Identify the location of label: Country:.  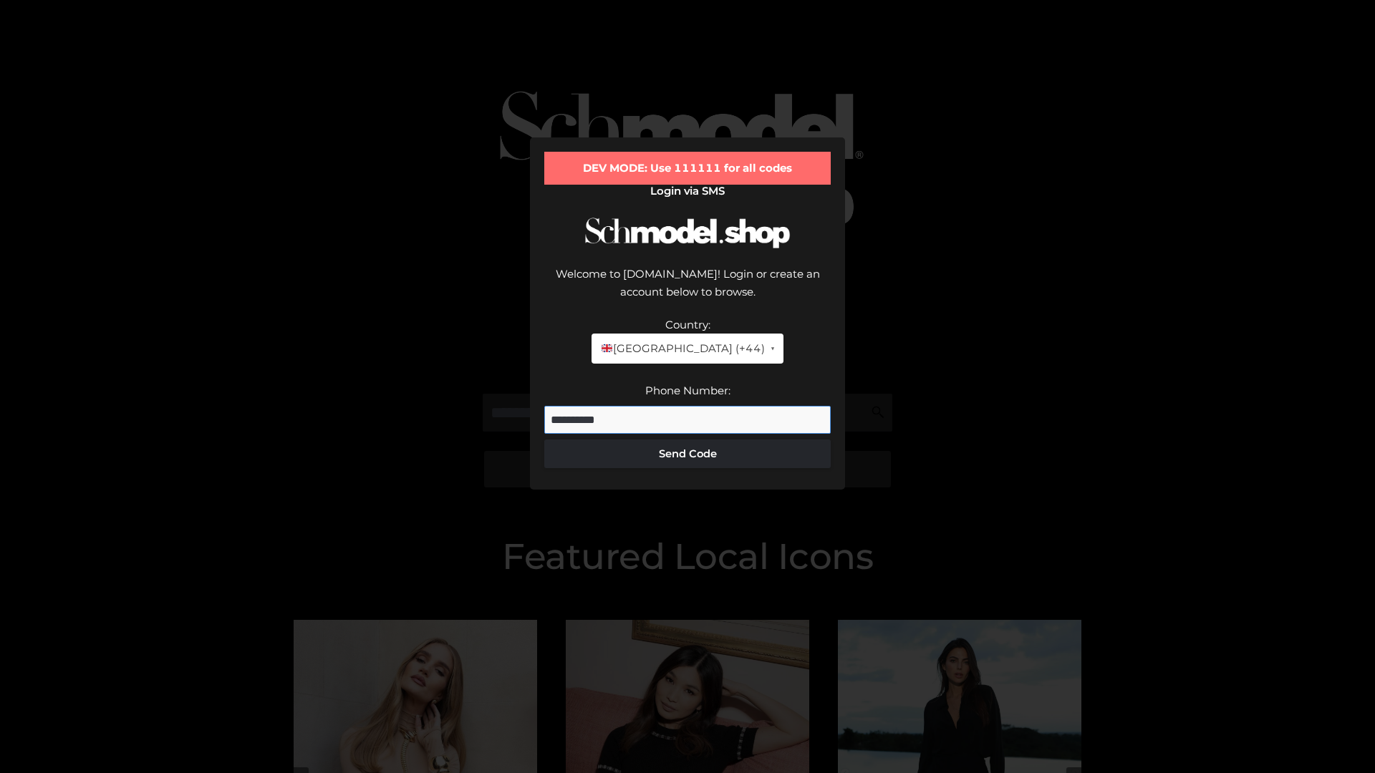
(687, 324).